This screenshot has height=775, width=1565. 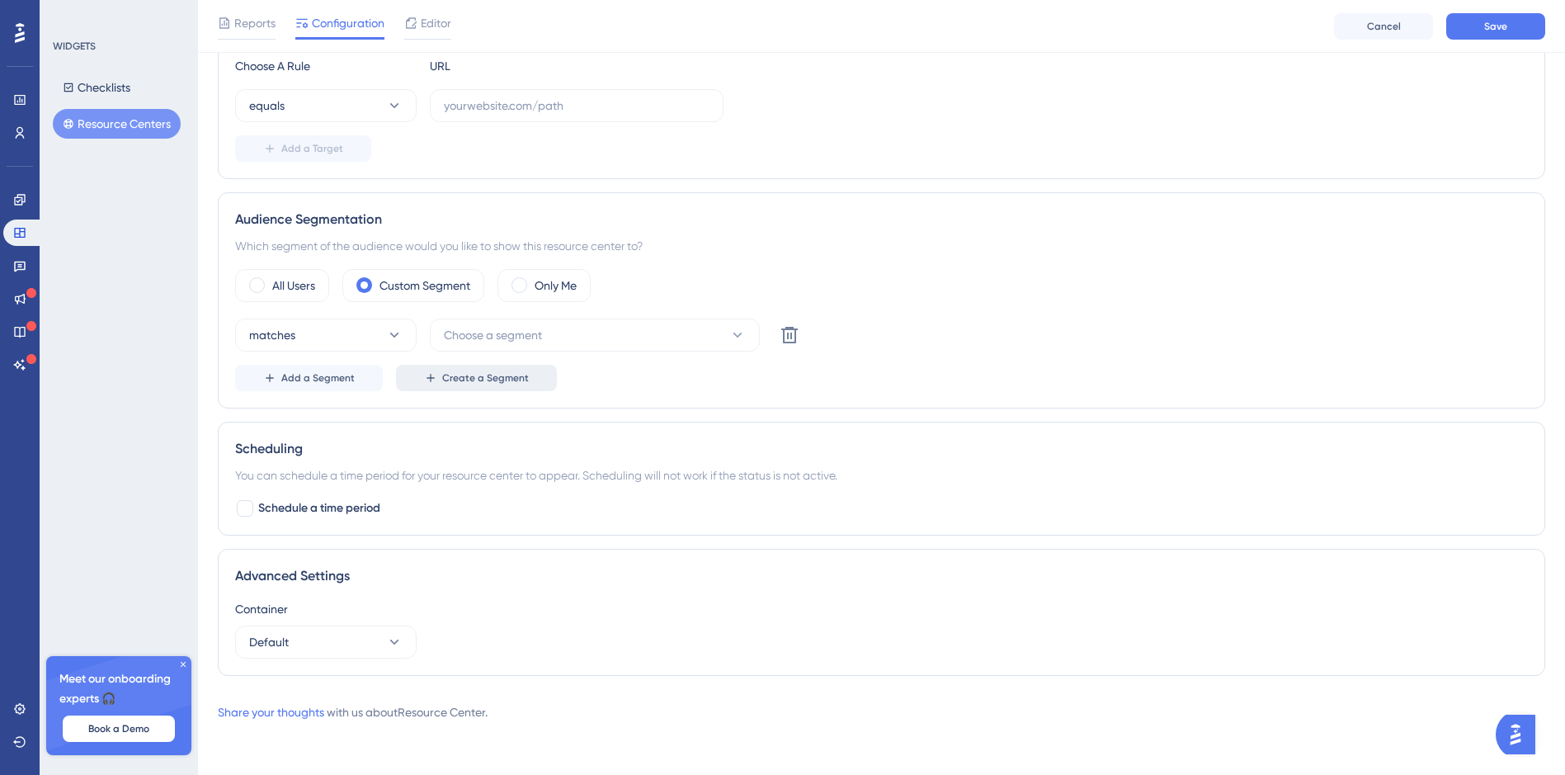 I want to click on button: Default, so click(x=326, y=642).